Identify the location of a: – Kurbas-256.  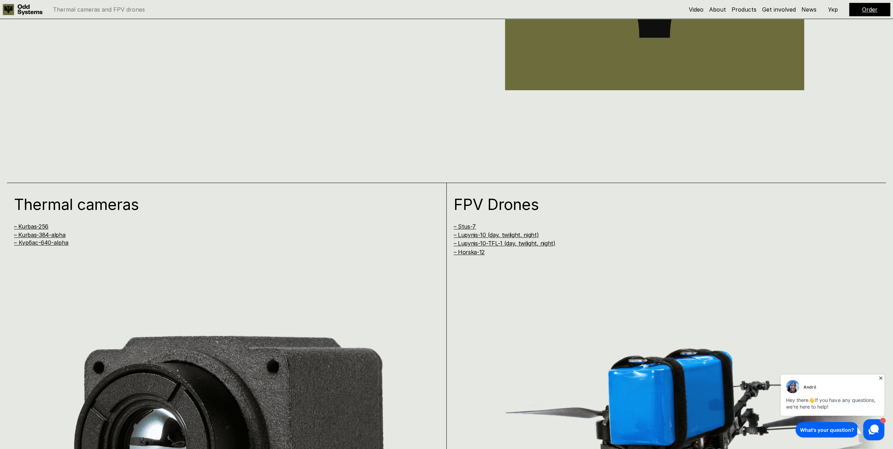
(31, 226).